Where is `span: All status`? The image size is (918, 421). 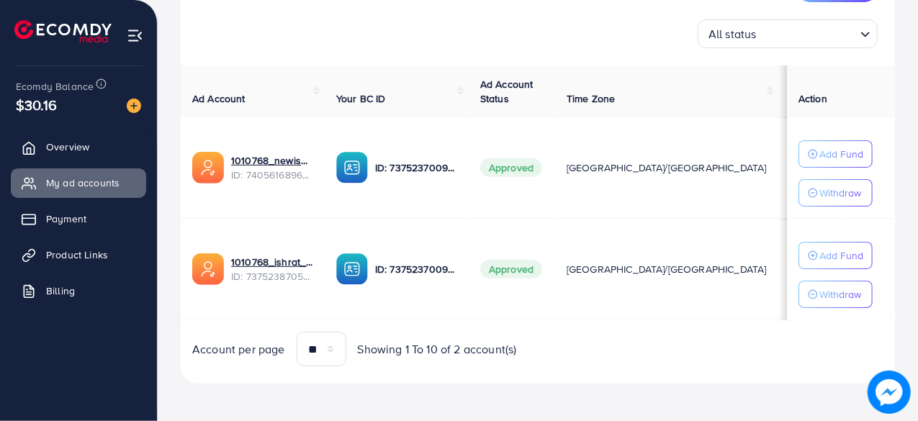 span: All status is located at coordinates (732, 34).